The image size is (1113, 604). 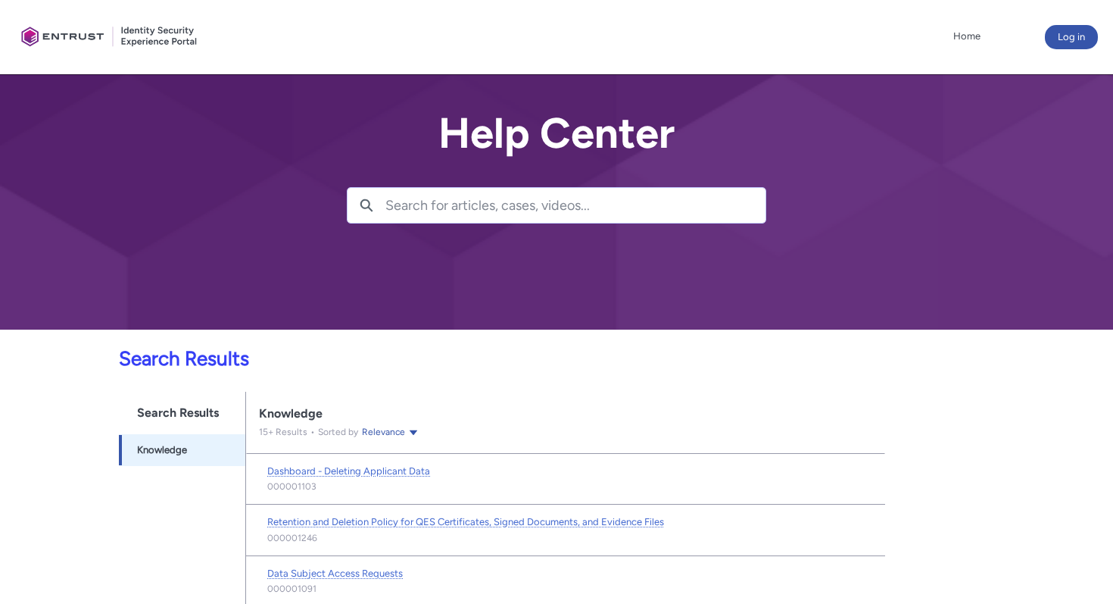 What do you see at coordinates (335, 573) in the screenshot?
I see `span: Data Subject Access Requests` at bounding box center [335, 573].